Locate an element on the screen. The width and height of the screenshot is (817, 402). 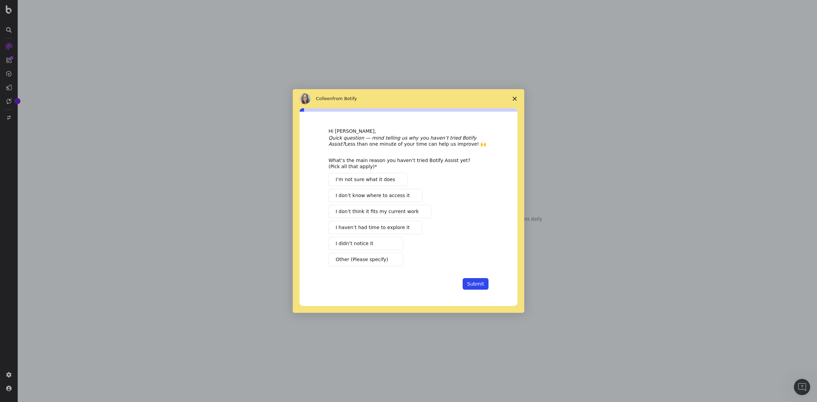
span: from Botify is located at coordinates (345, 98).